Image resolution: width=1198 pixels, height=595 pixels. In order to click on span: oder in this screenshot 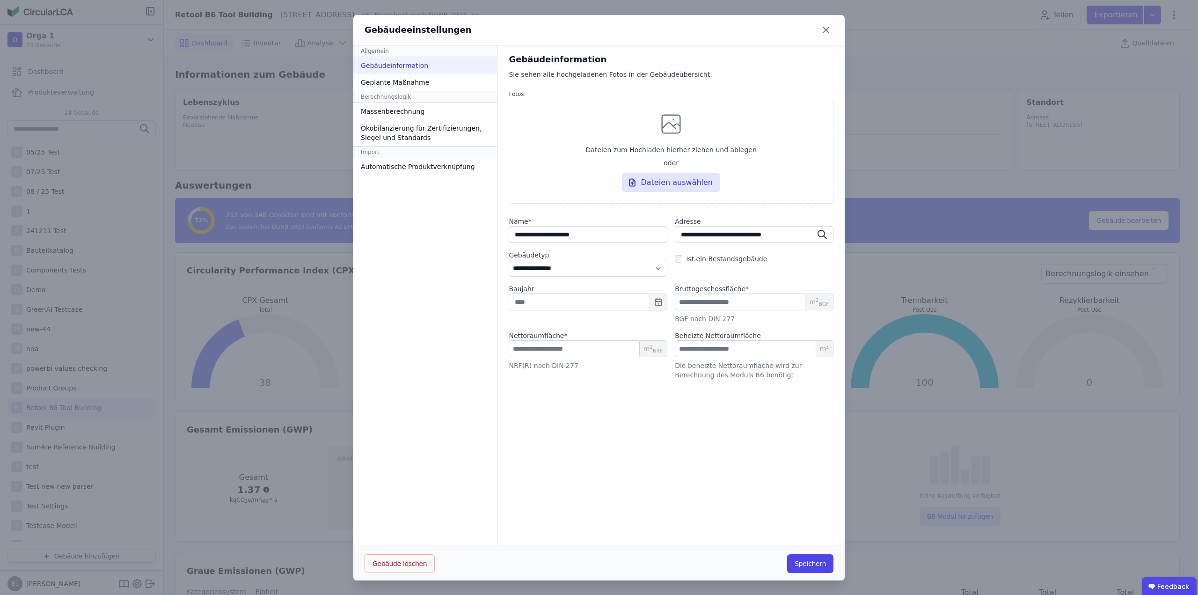, I will do `click(671, 163)`.